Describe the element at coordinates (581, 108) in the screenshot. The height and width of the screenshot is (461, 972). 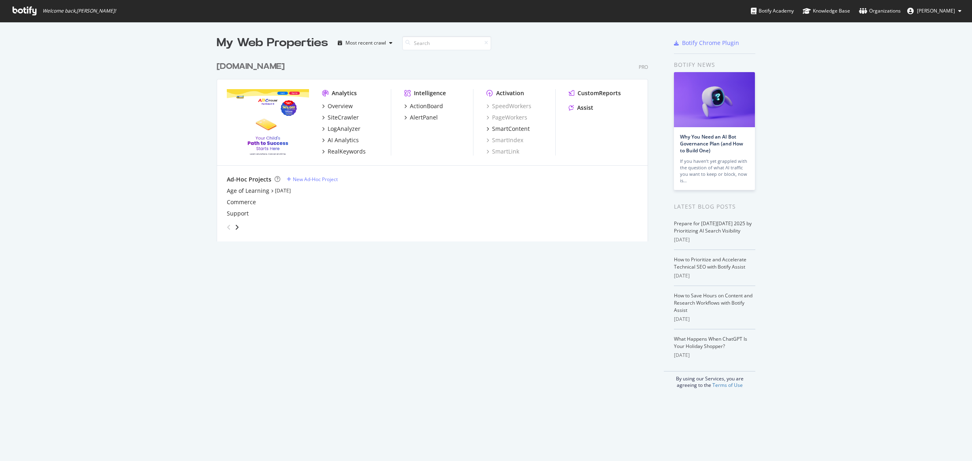
I see `a: Assist` at that location.